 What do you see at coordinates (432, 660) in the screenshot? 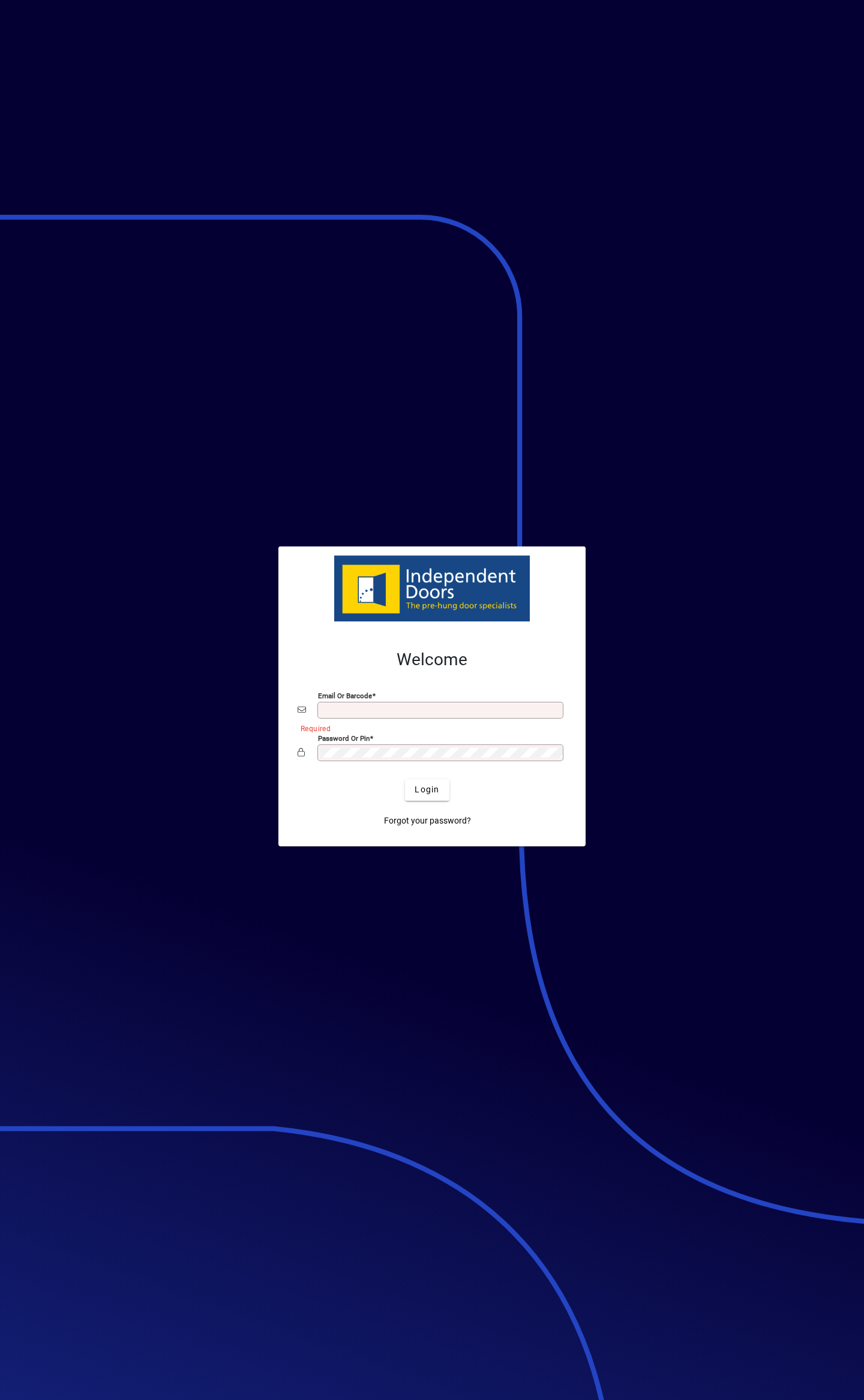
I see `h2: Welcome` at bounding box center [432, 660].